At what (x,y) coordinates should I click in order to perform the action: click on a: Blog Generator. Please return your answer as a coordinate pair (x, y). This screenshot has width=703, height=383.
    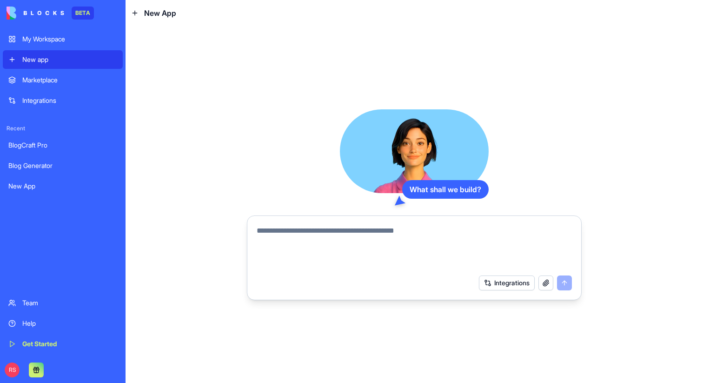
    Looking at the image, I should click on (63, 166).